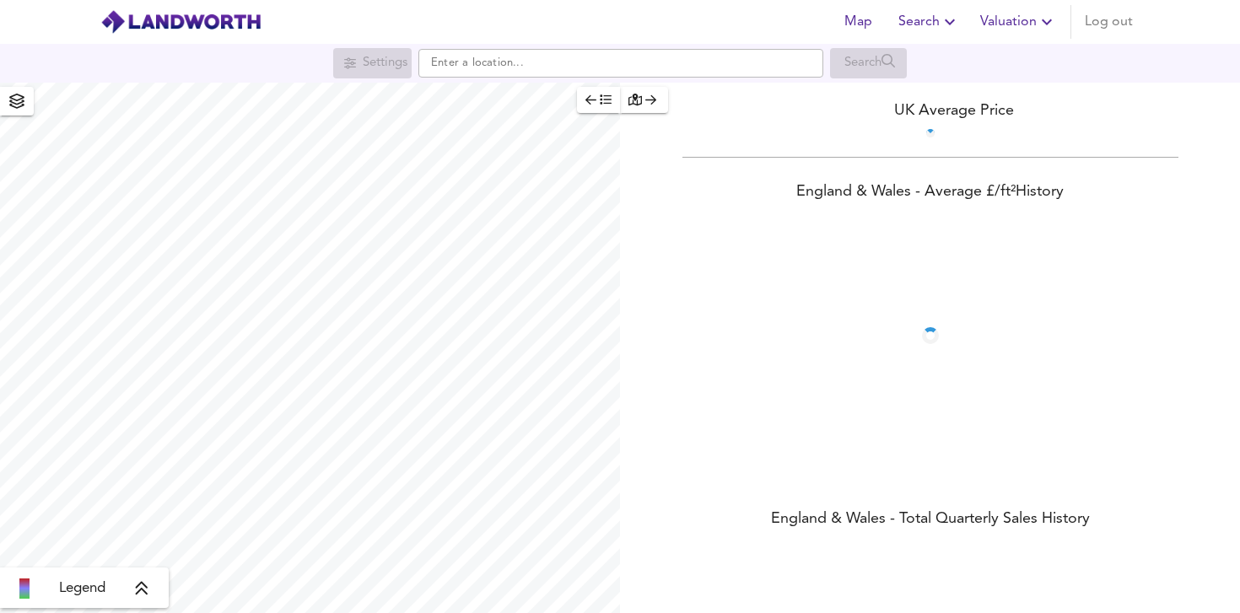 This screenshot has height=613, width=1240. I want to click on img: logo, so click(181, 22).